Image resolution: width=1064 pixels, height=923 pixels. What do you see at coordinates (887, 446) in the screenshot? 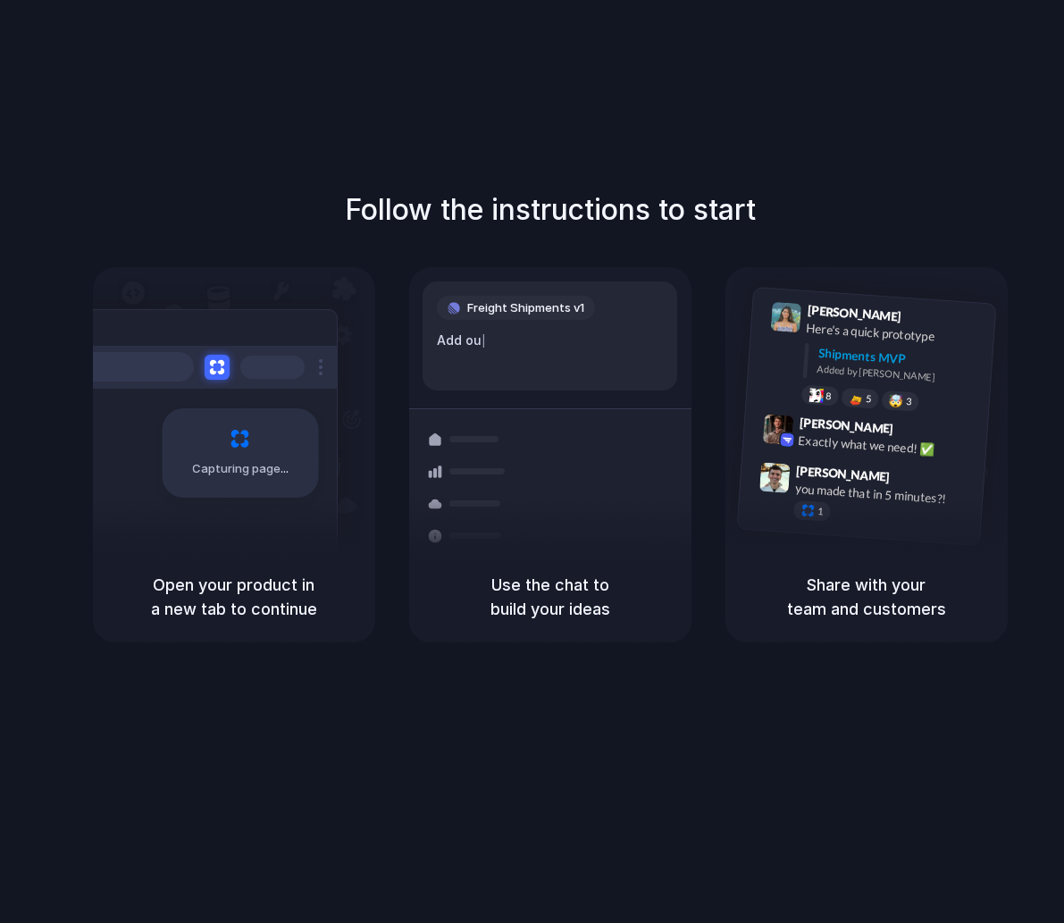
I see `div: Exactly what we need! ✅` at bounding box center [887, 446].